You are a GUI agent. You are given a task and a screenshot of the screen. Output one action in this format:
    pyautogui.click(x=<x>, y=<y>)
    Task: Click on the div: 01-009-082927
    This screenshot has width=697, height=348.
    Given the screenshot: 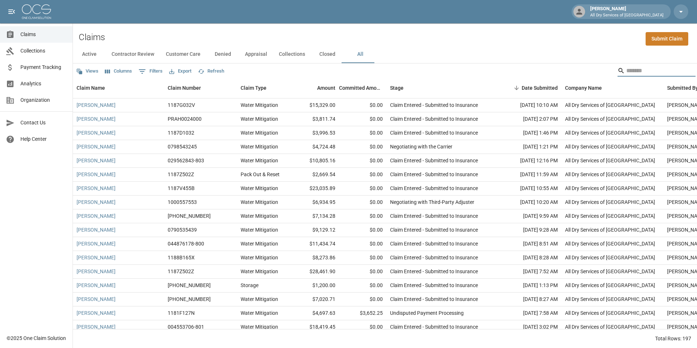 What is the action you would take?
    pyautogui.click(x=189, y=285)
    